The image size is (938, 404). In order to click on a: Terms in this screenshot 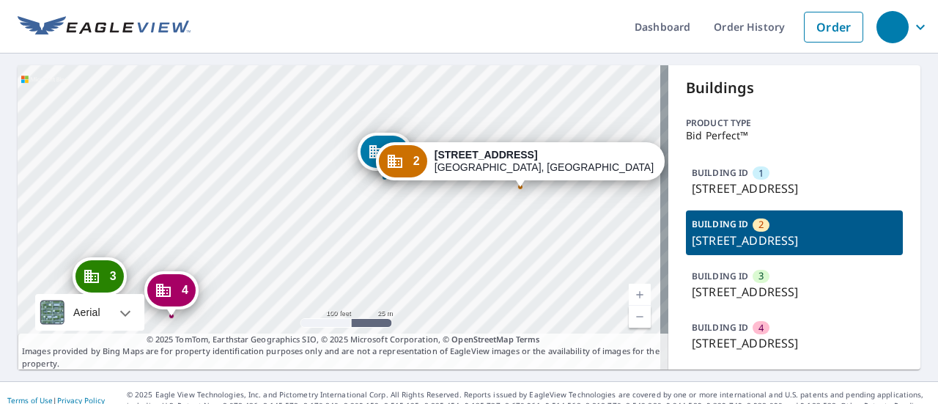, I will do `click(528, 339)`.